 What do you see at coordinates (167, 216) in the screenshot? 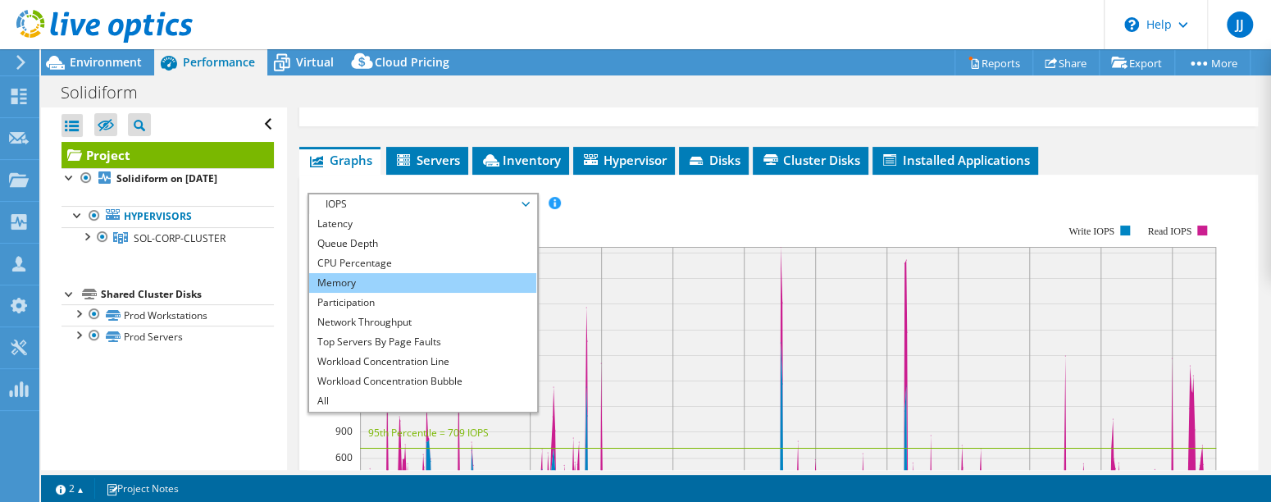
I see `a: Hypervisors` at bounding box center [167, 216].